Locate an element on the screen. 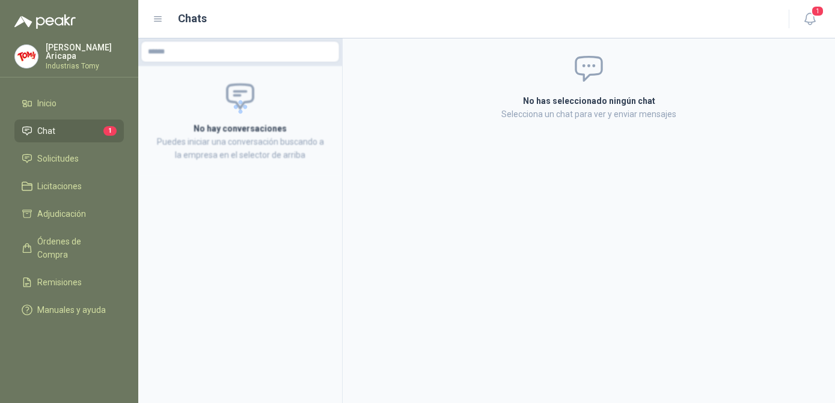  span: Remisiones is located at coordinates (60, 283).